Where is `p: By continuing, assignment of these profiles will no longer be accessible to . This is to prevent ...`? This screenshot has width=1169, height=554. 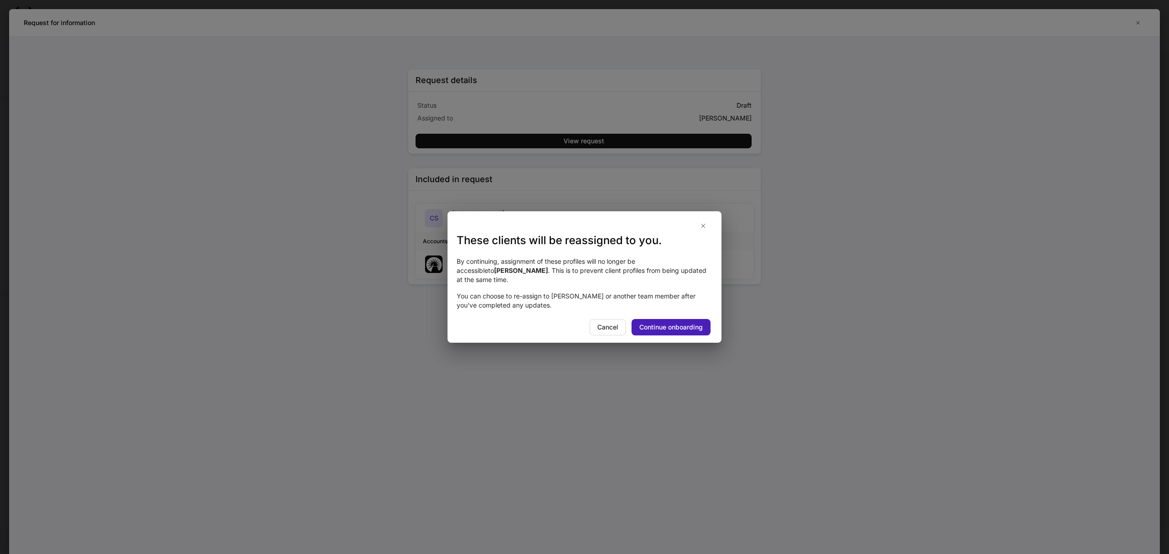 p: By continuing, assignment of these profiles will no longer be accessible to . This is to prevent ... is located at coordinates (585, 271).